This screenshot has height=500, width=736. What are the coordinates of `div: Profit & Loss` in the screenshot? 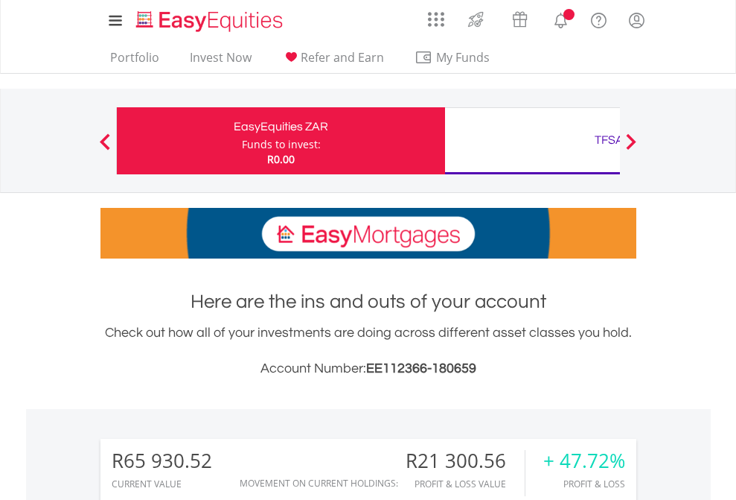 It's located at (584, 483).